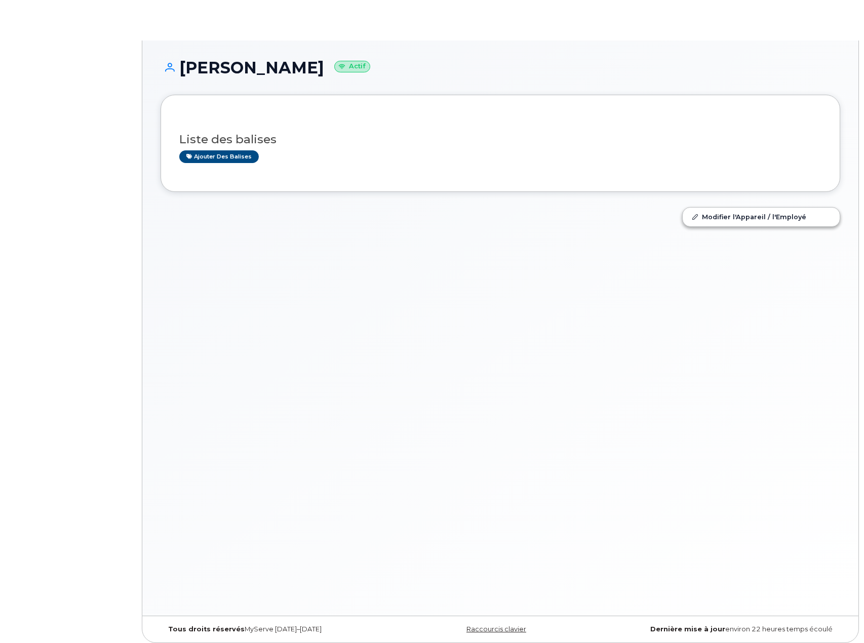  Describe the element at coordinates (352, 66) in the screenshot. I see `small: Actif` at that location.